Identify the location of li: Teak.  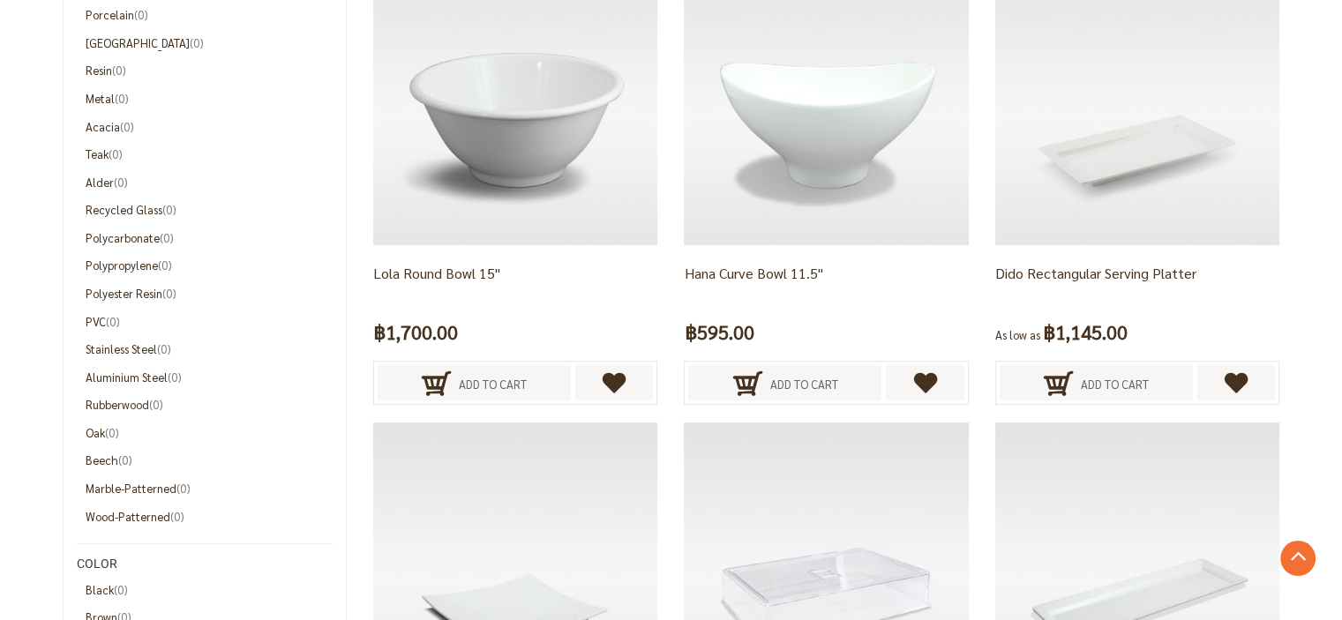
(209, 154).